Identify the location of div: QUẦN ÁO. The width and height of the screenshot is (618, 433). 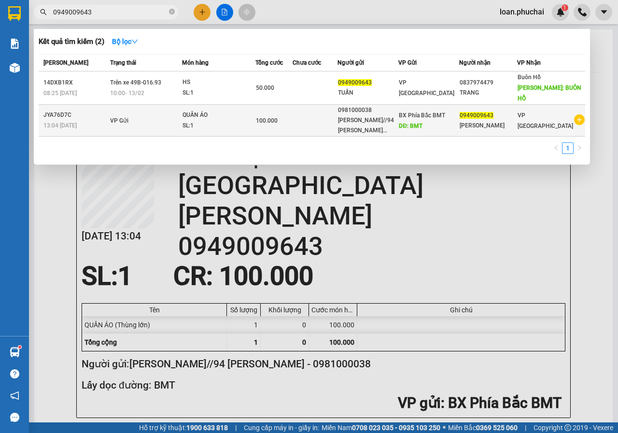
(219, 115).